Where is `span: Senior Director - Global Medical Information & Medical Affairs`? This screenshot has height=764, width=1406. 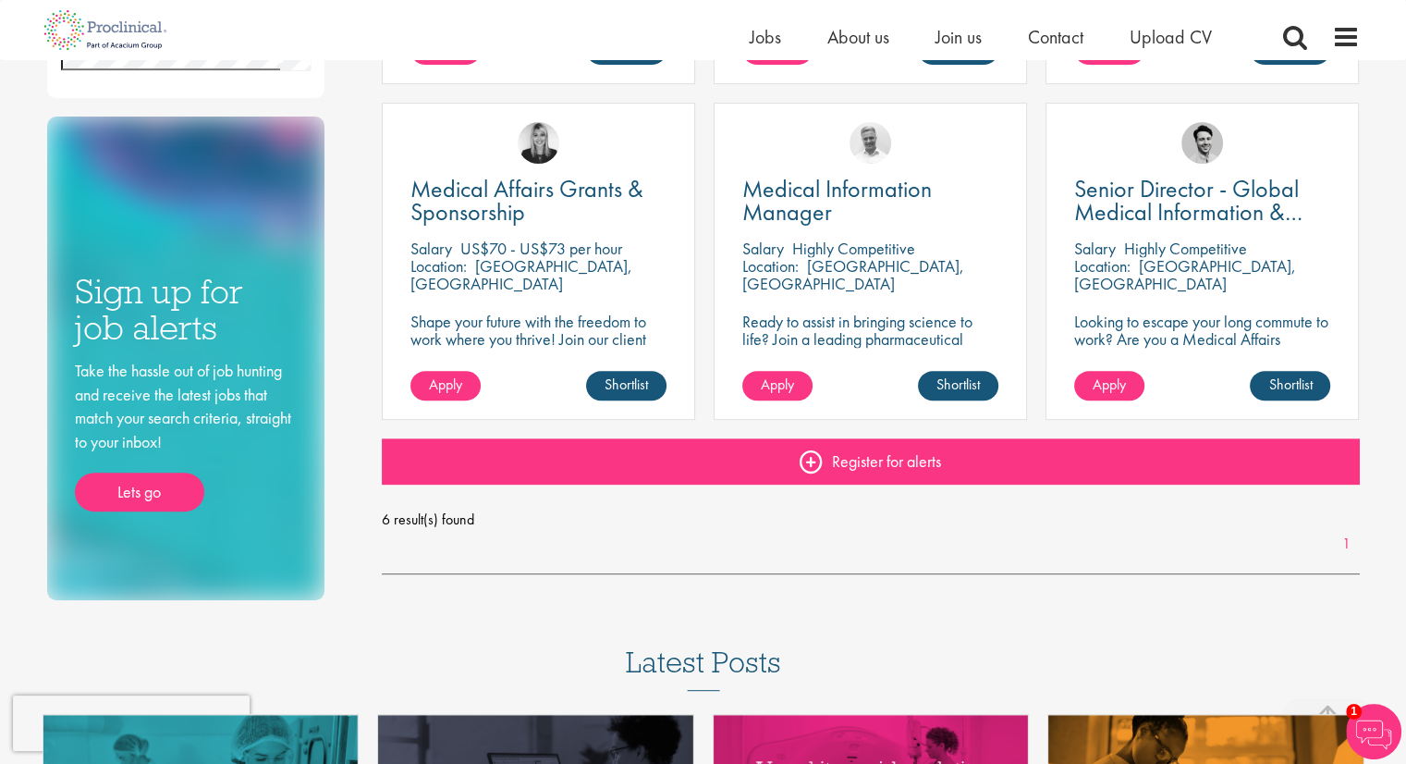
span: Senior Director - Global Medical Information & Medical Affairs is located at coordinates (1188, 212).